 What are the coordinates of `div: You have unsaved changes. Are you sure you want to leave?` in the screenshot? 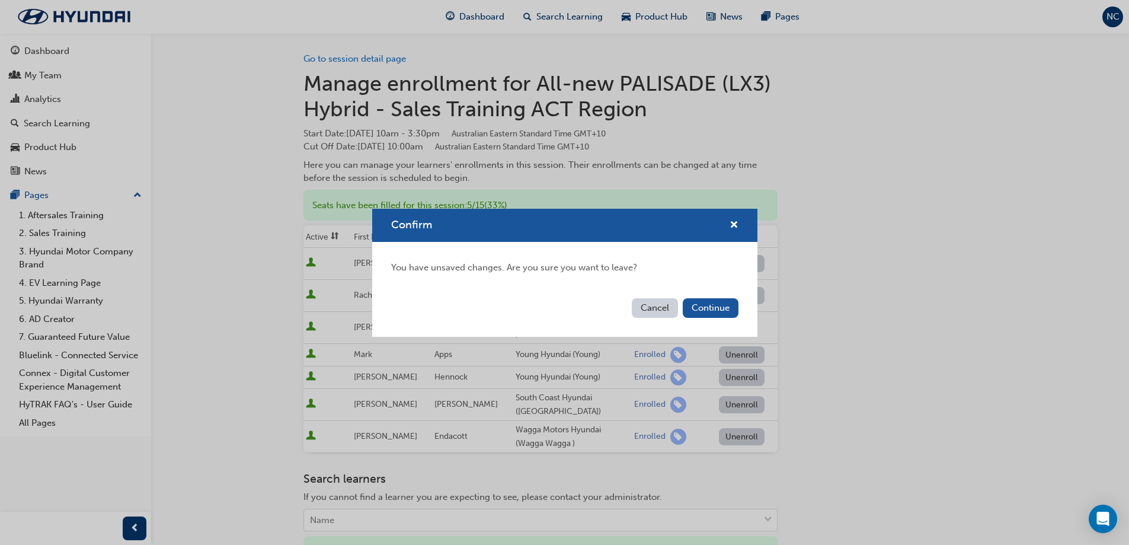 It's located at (565, 267).